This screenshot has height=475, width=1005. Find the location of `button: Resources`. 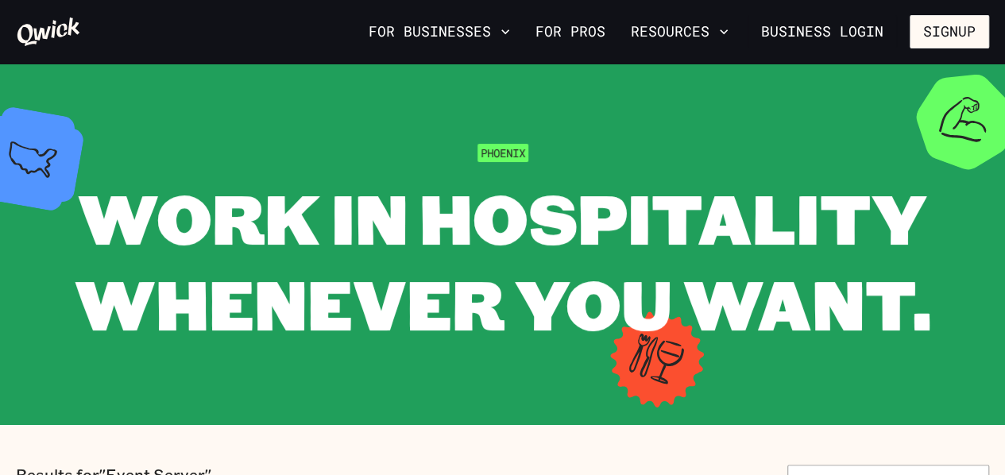

button: Resources is located at coordinates (679, 32).